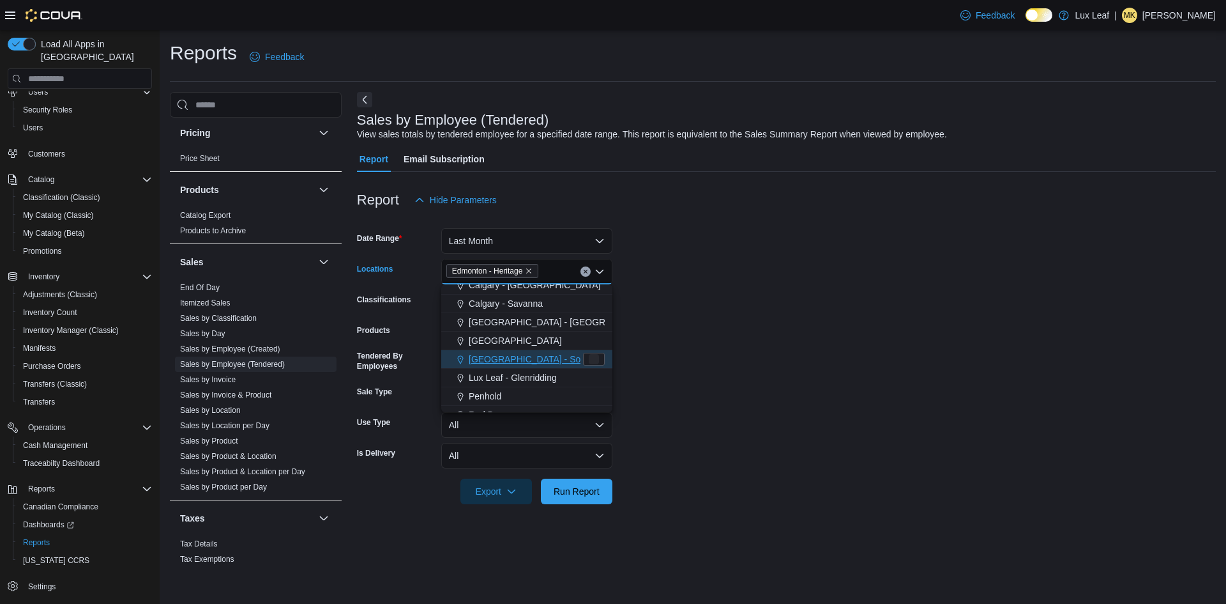 The image size is (1226, 604). What do you see at coordinates (60, 294) in the screenshot?
I see `span: Adjustments (Classic)` at bounding box center [60, 294].